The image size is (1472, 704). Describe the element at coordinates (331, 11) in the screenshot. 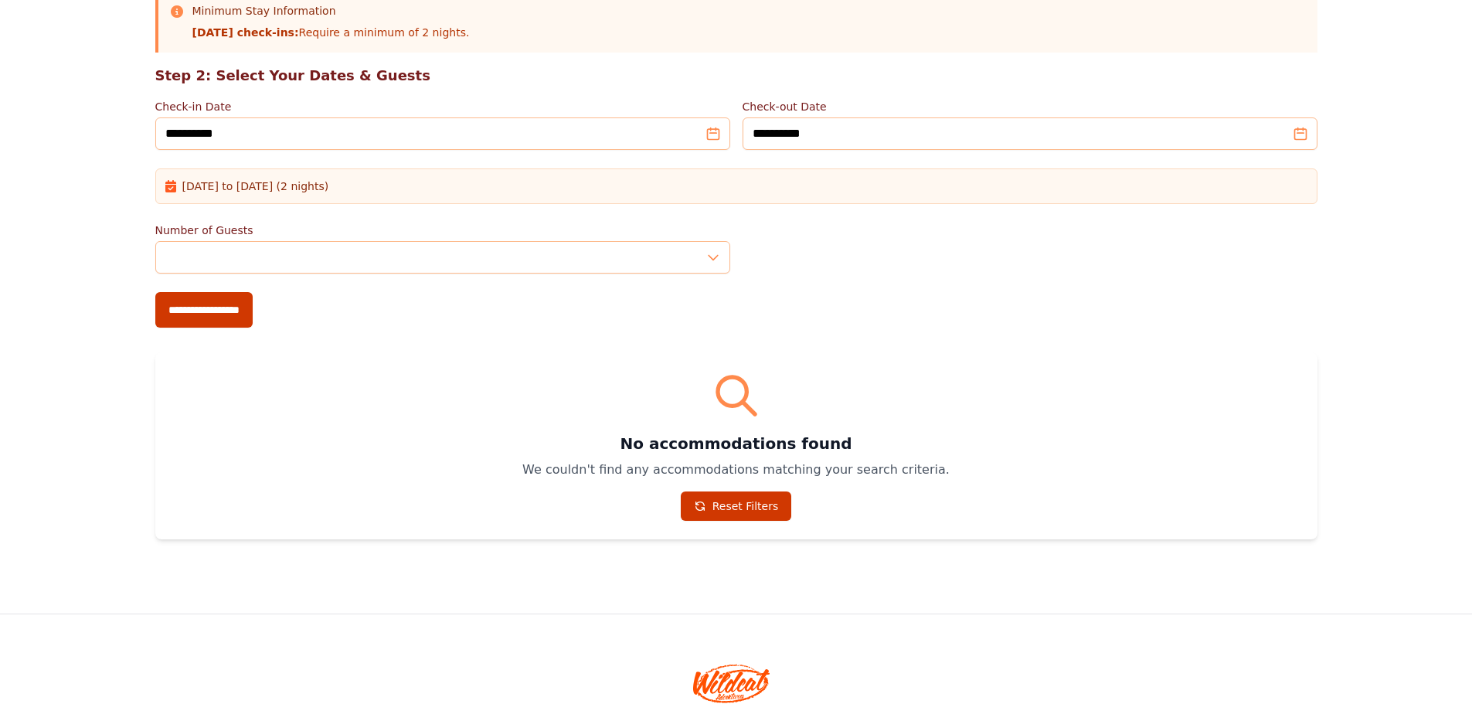

I see `h3: Minimum Stay Information` at that location.